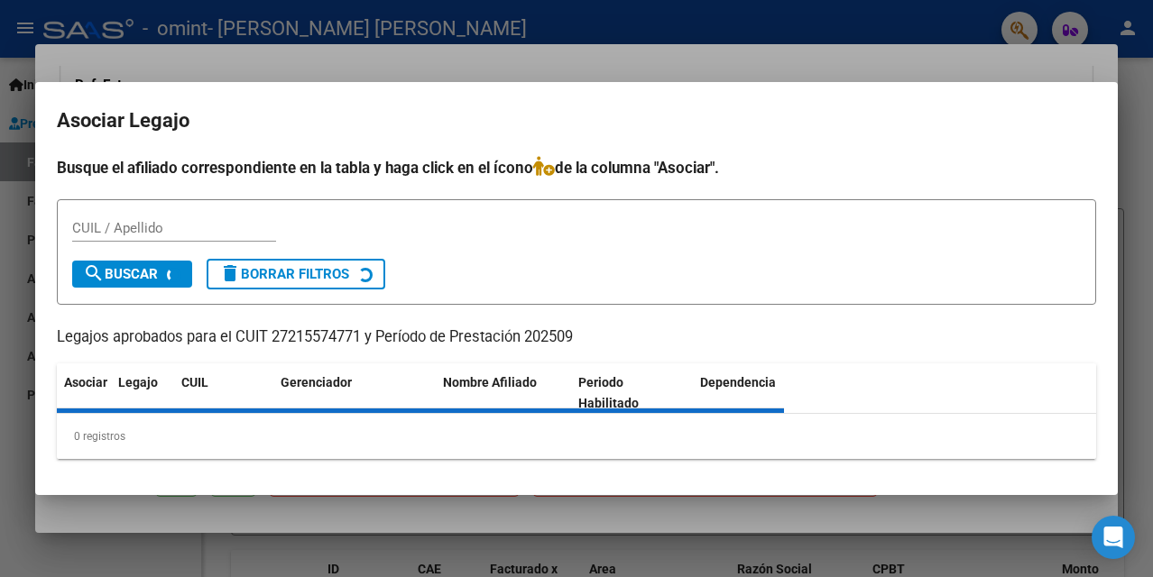  I want to click on span: Nombre Afiliado, so click(490, 383).